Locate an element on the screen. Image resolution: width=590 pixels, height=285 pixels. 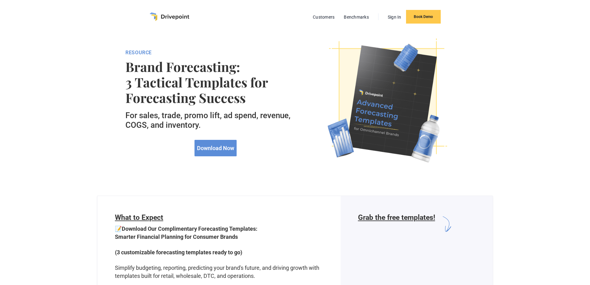
strong: (3 customizable forecasting templates ready to go) is located at coordinates (178, 252).